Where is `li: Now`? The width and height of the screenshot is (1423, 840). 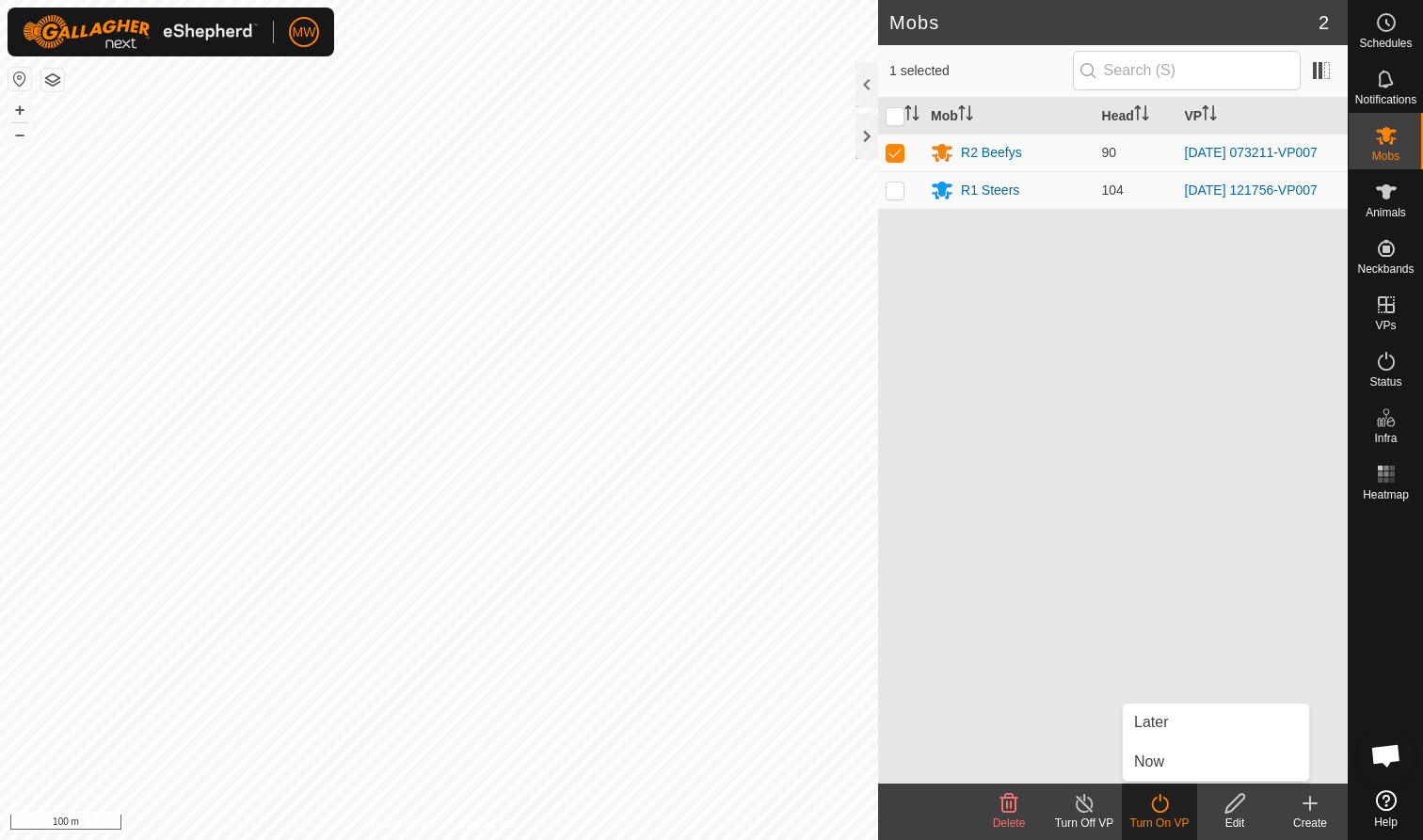 li: Now is located at coordinates (1216, 762).